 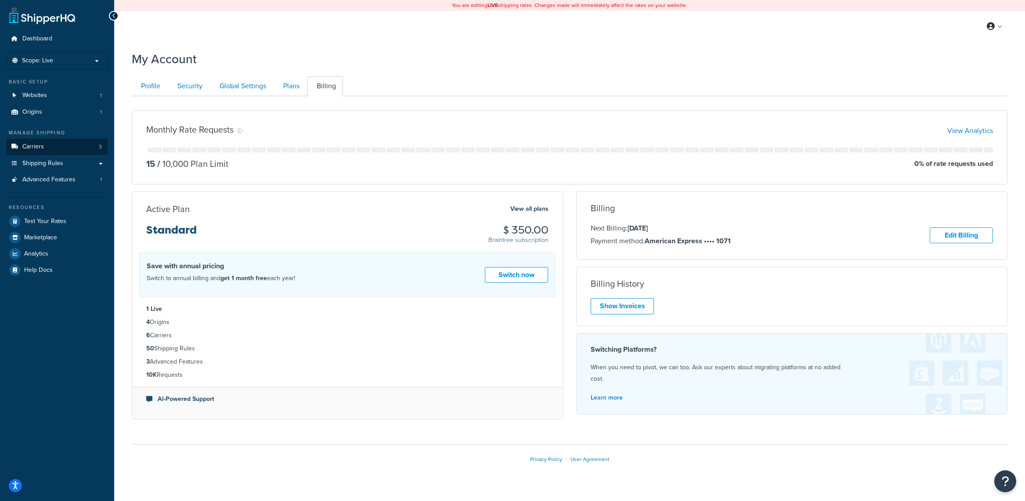 What do you see at coordinates (617, 284) in the screenshot?
I see `h3: Billing History` at bounding box center [617, 284].